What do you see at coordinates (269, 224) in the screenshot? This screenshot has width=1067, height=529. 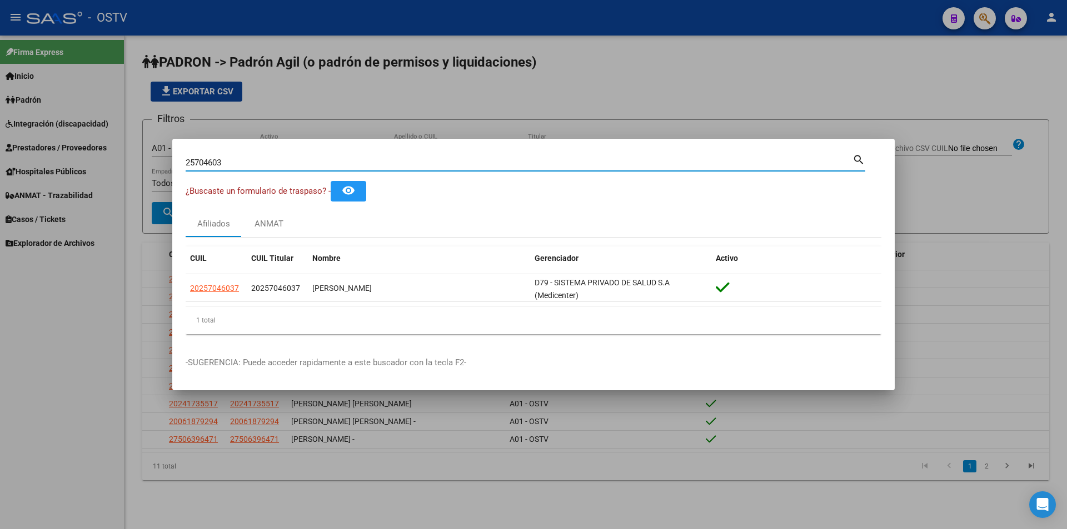 I see `div: ANMAT` at bounding box center [269, 224].